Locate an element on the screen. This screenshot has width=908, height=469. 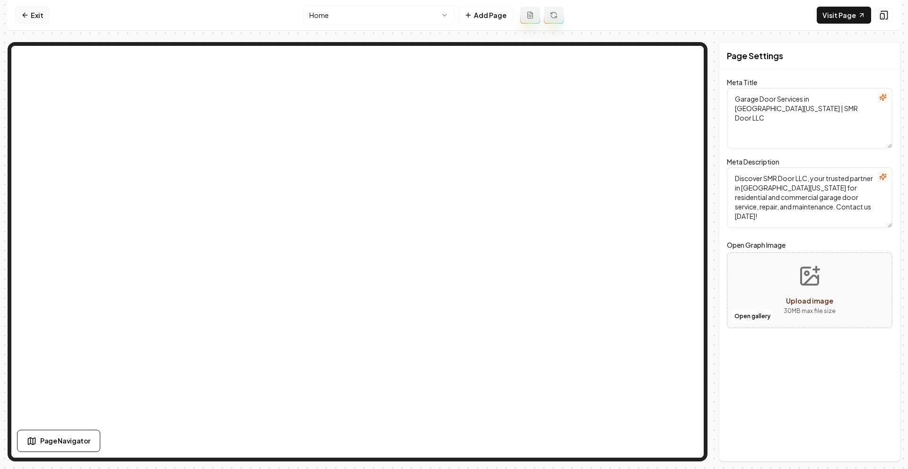
span: Upload image is located at coordinates (809, 301).